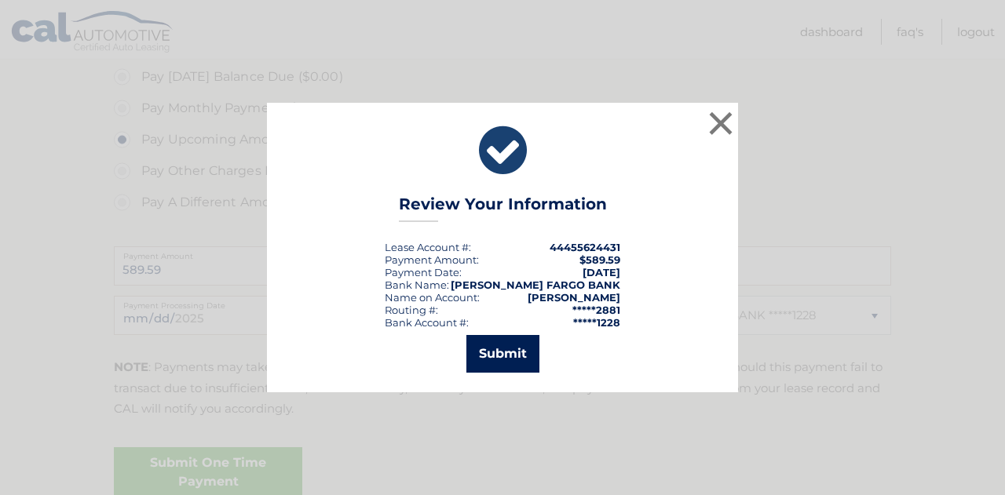  I want to click on div: Routing #:, so click(411, 310).